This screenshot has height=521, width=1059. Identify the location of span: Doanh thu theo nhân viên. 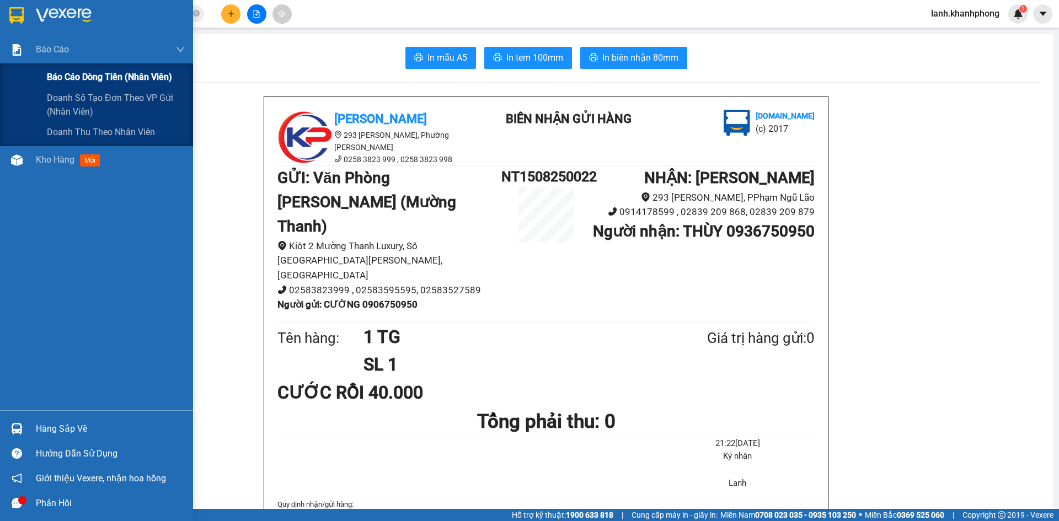
(101, 132).